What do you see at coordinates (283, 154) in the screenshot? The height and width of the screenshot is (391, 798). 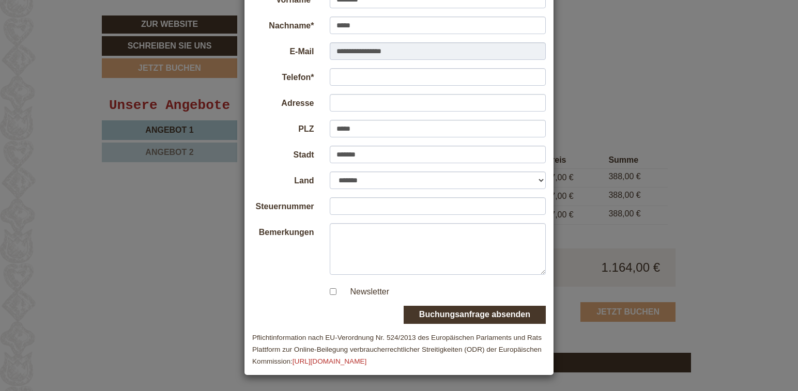 I see `label: Stadt` at bounding box center [283, 154].